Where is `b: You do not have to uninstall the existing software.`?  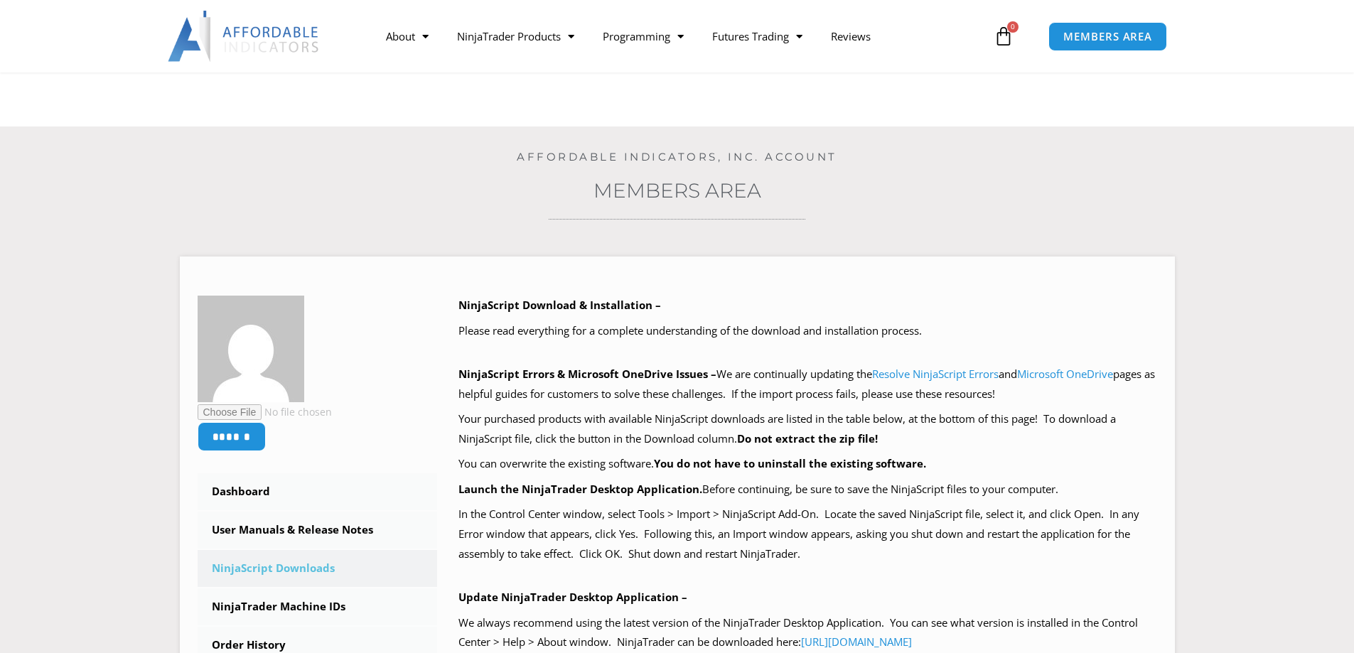
b: You do not have to uninstall the existing software. is located at coordinates (790, 463).